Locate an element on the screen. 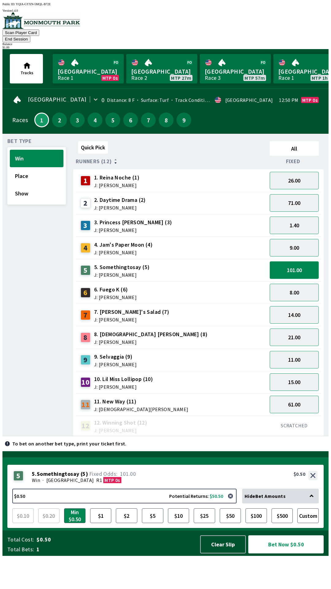 Image resolution: width=331 pixels, height=589 pixels. span: 4. Jam's Paper Moon (4) is located at coordinates (123, 245).